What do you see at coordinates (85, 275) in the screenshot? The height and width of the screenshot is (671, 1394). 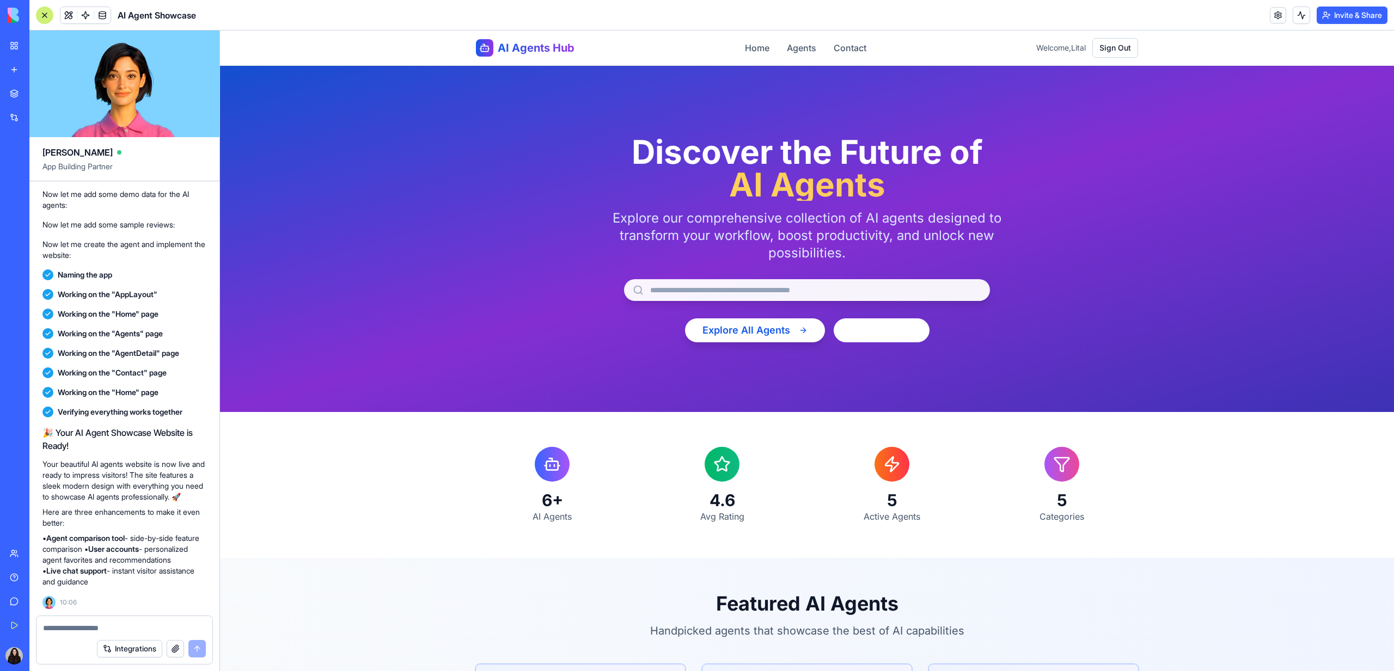 I see `span: Naming the app` at bounding box center [85, 275].